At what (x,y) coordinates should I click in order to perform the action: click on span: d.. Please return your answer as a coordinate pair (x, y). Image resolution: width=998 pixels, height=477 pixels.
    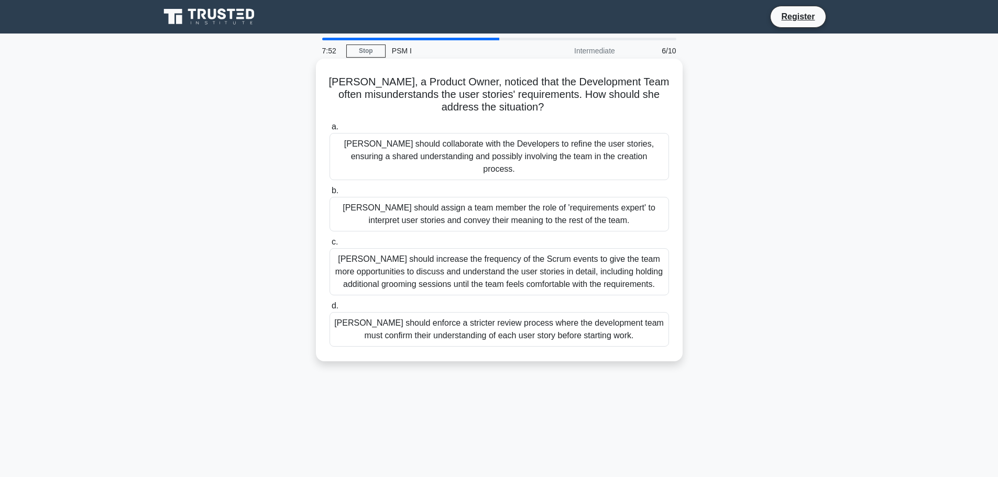
    Looking at the image, I should click on (335, 305).